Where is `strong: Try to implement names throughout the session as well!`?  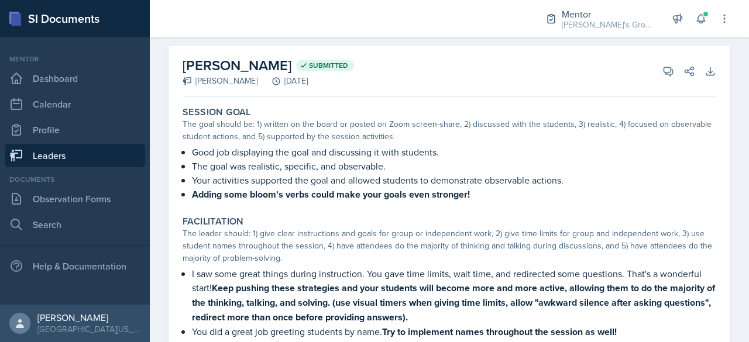 strong: Try to implement names throughout the session as well! is located at coordinates (499, 332).